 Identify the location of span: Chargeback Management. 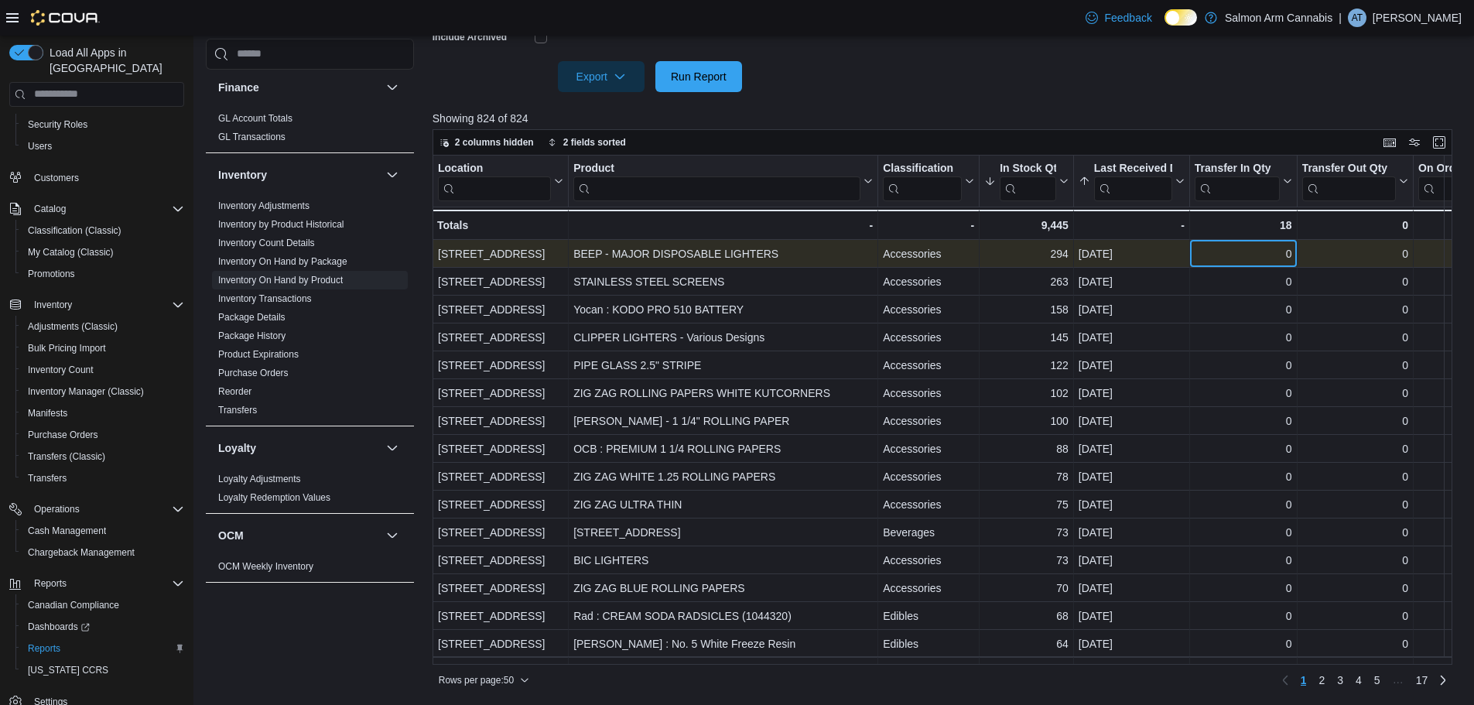
(81, 553).